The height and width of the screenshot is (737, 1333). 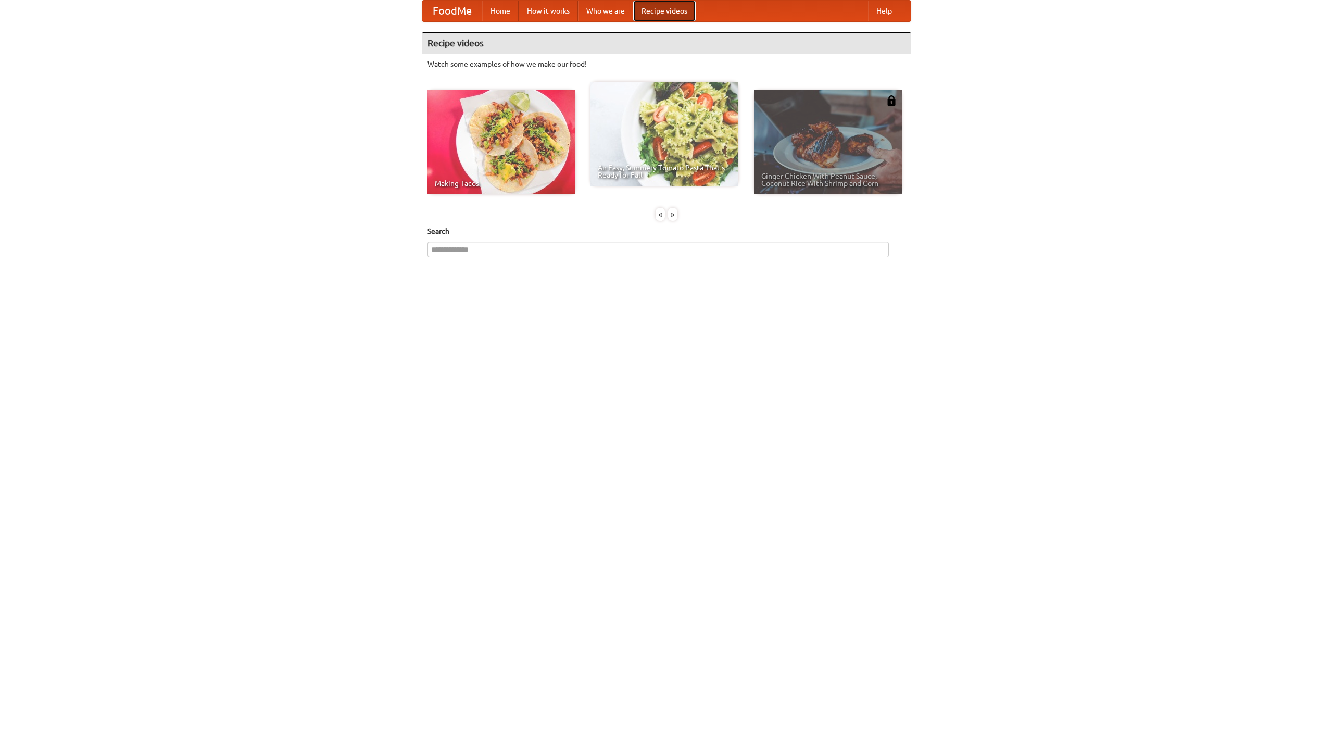 What do you see at coordinates (667, 231) in the screenshot?
I see `h5: Search` at bounding box center [667, 231].